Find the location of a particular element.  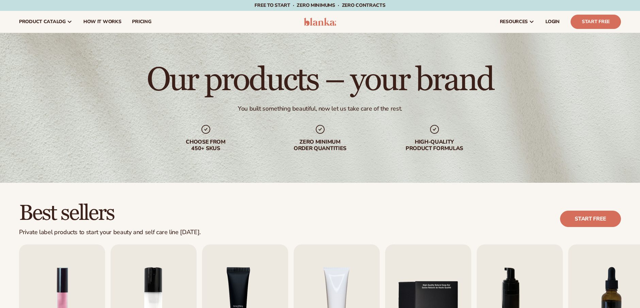

h2: Best sellers is located at coordinates (110, 213).